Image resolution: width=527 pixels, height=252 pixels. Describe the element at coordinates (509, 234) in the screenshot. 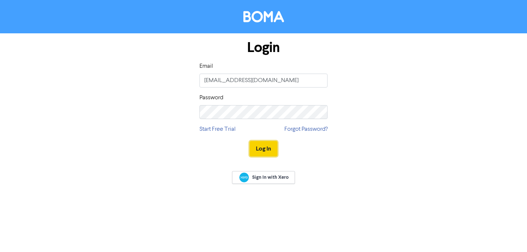

I see `div: Chat Widget` at that location.